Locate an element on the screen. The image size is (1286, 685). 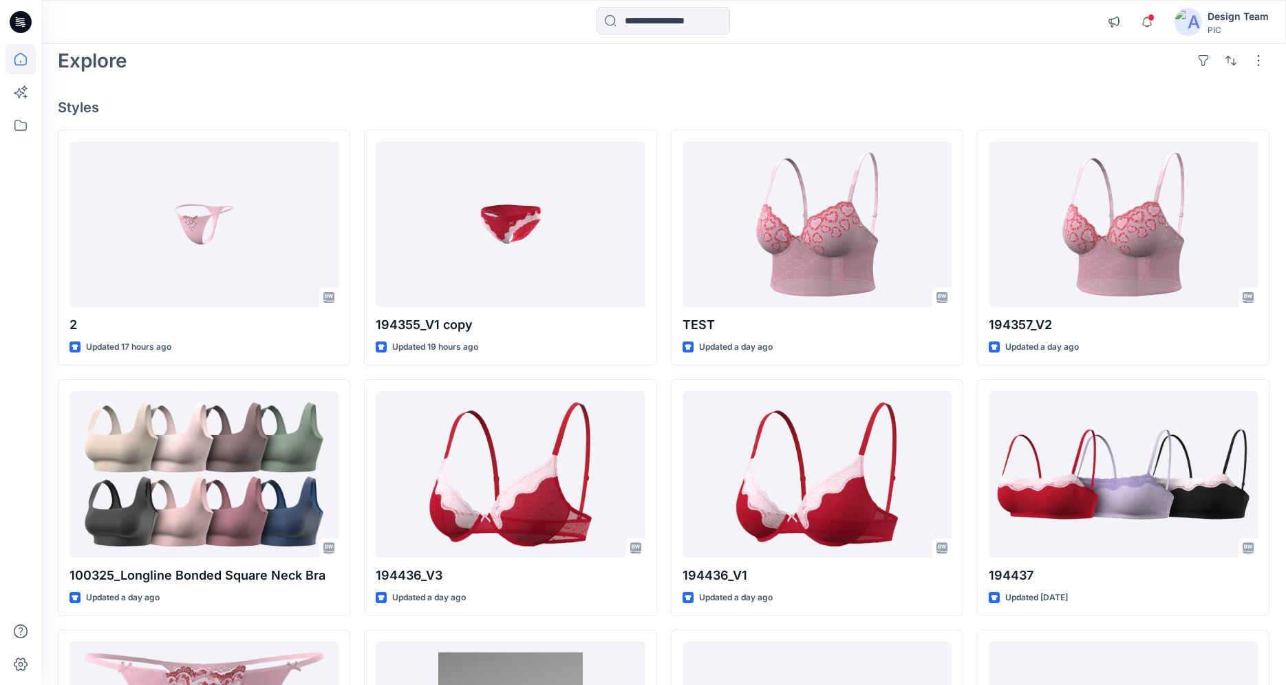
p: 194357_V2 is located at coordinates (1123, 325).